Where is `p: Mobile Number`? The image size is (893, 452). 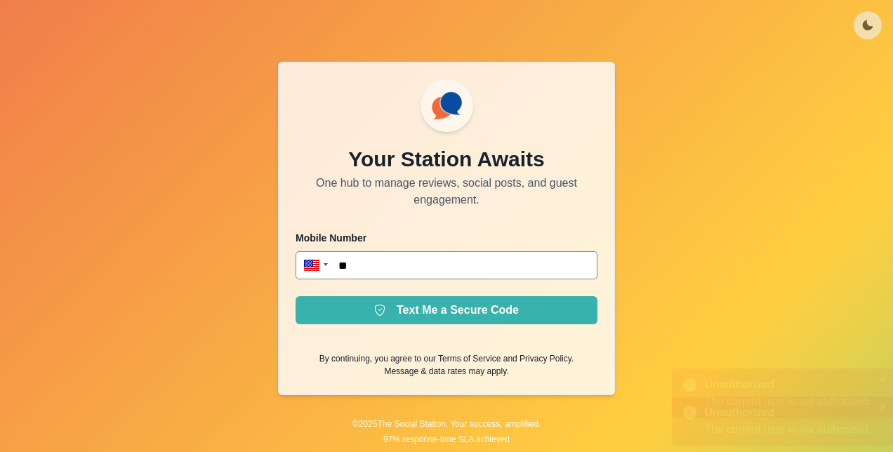 p: Mobile Number is located at coordinates (447, 238).